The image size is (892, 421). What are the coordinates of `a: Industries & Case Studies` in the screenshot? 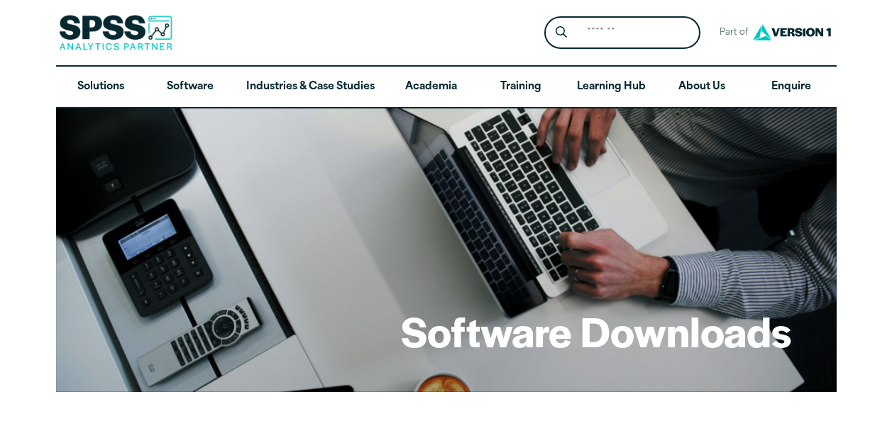 It's located at (310, 87).